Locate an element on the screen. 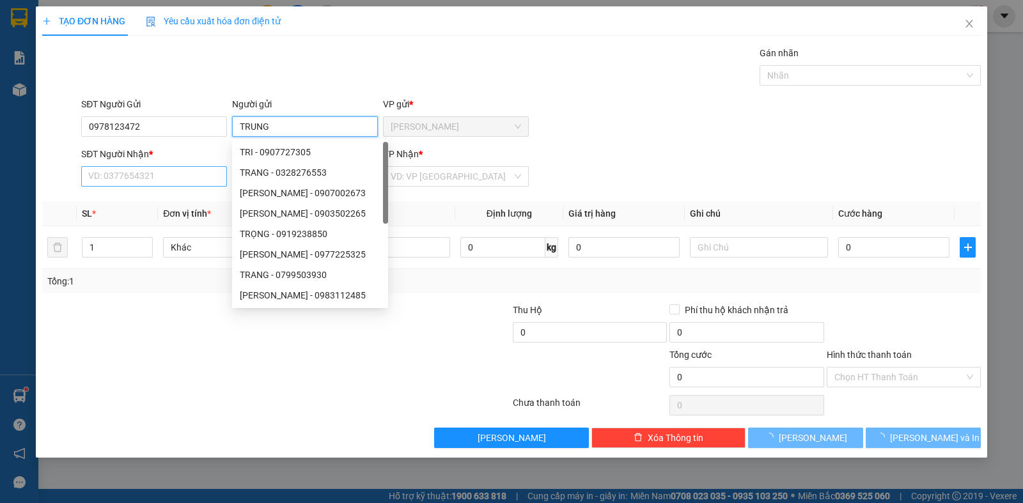 The image size is (1023, 503). div: Chưa thanh toán is located at coordinates (590, 407).